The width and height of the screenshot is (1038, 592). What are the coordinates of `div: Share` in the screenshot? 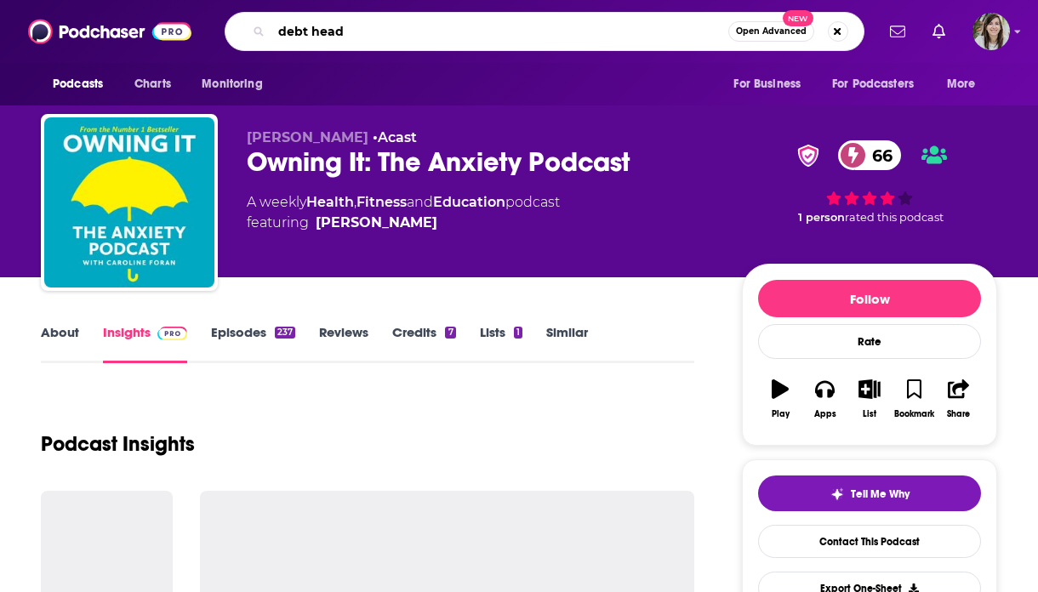 It's located at (958, 414).